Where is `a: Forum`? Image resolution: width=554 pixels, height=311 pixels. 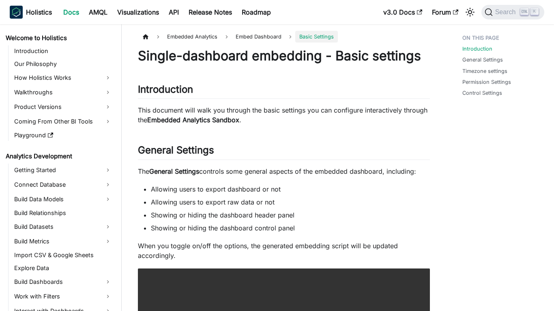 a: Forum is located at coordinates (445, 12).